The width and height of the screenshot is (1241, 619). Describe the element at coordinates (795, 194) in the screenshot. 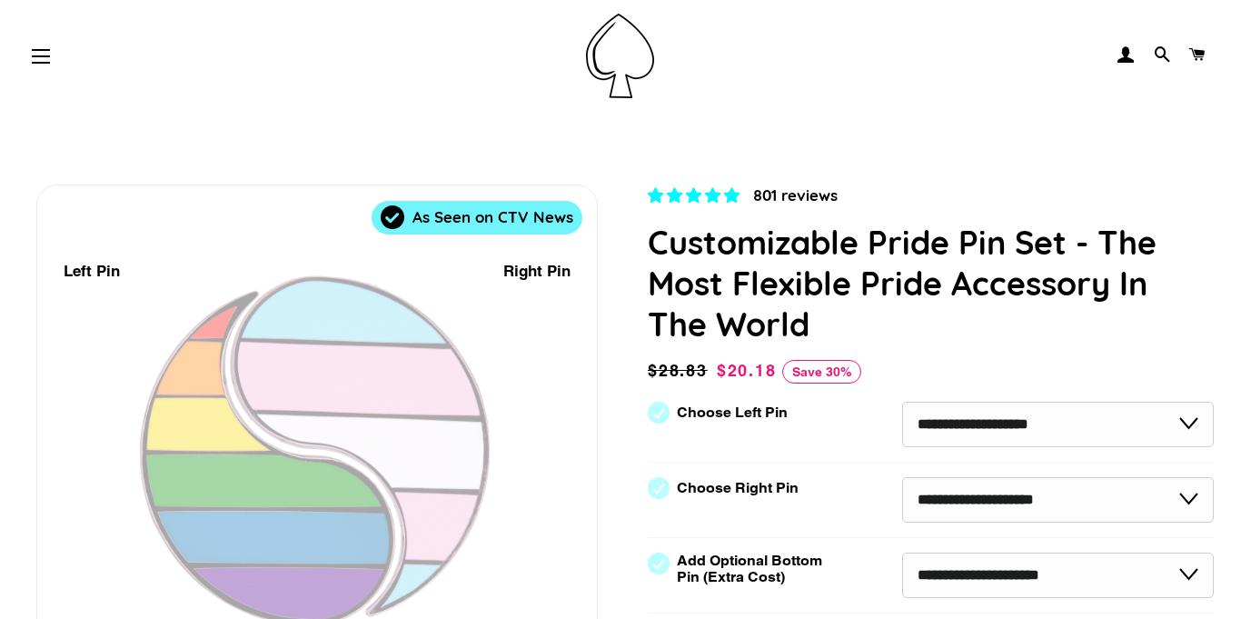

I see `span: 801 reviews` at that location.